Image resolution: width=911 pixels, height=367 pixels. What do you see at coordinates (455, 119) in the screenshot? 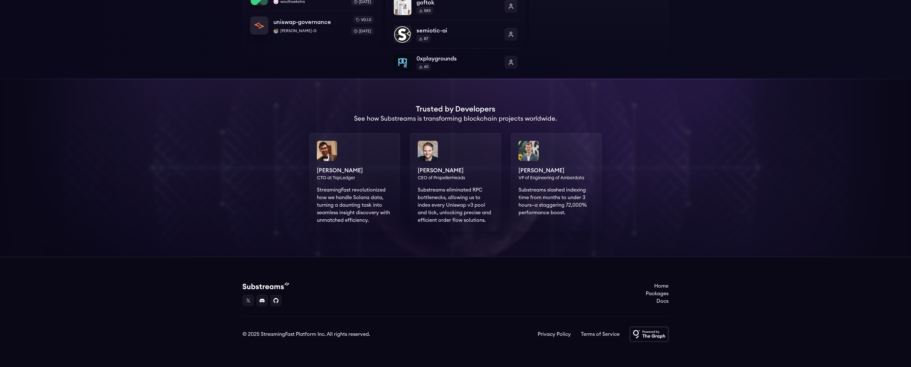
I see `h2: See how Substreams is transforming blockchain projects worldwide.` at bounding box center [455, 119].